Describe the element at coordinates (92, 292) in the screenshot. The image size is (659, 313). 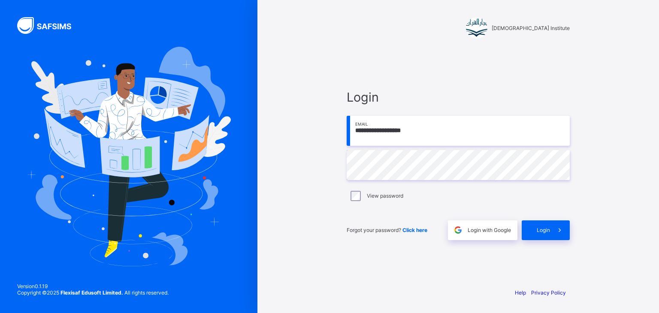
I see `strong: Flexisaf Edusoft Limited.` at that location.